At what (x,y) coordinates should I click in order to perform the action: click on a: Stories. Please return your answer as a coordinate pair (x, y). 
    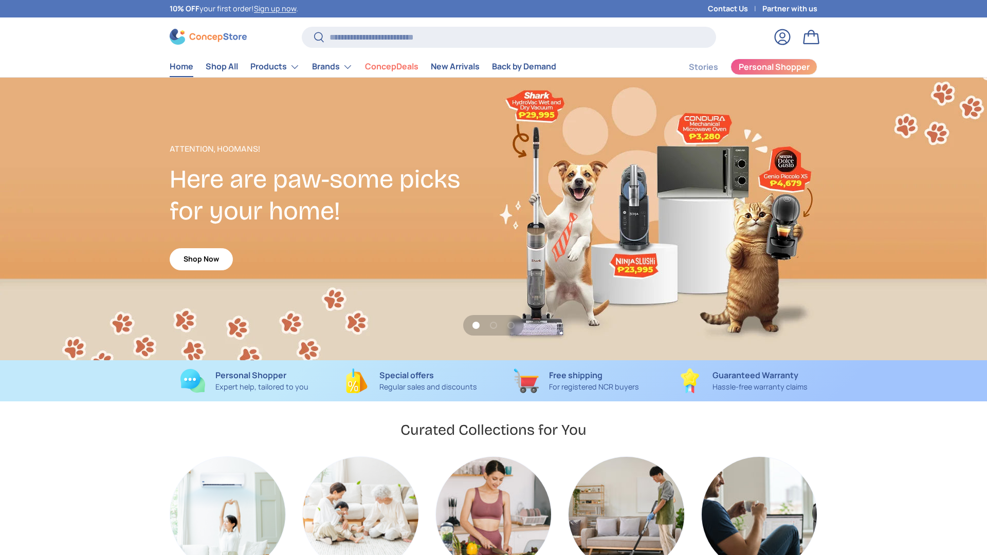
    Looking at the image, I should click on (703, 67).